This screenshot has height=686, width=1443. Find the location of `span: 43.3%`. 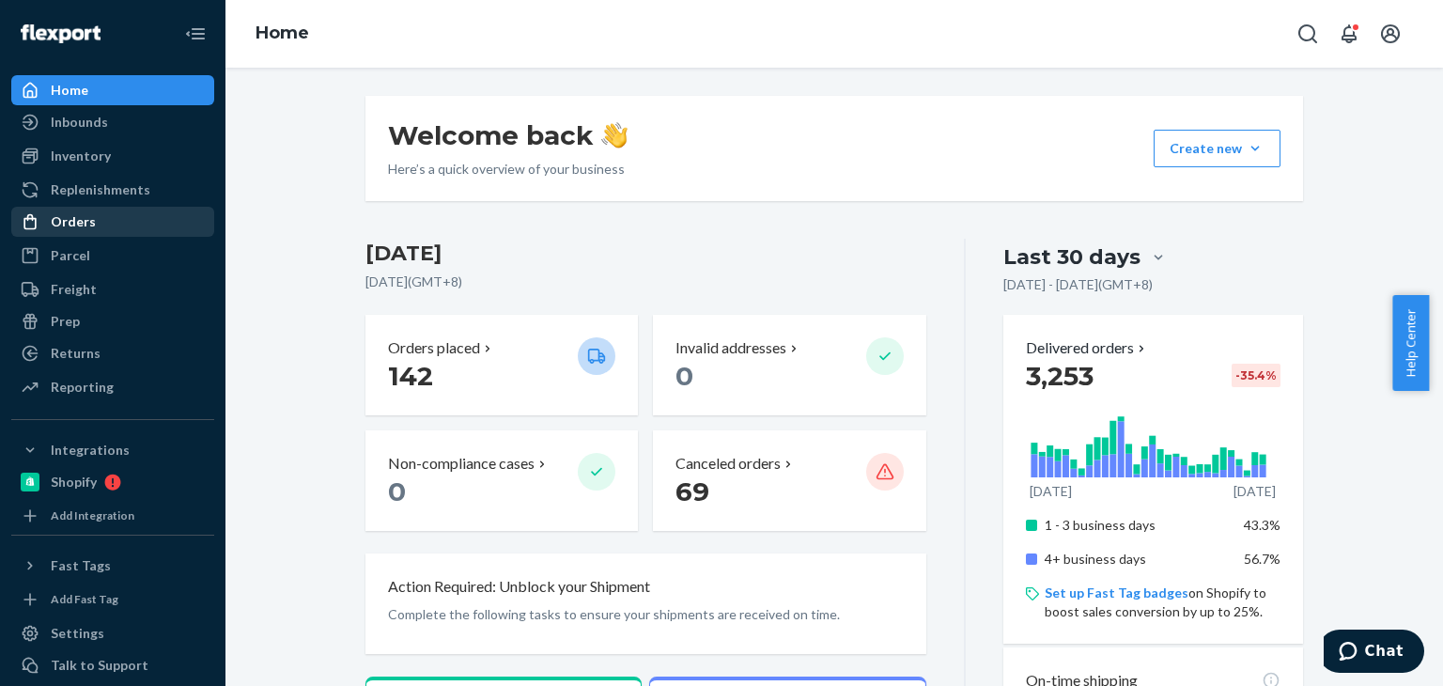

span: 43.3% is located at coordinates (1262, 524).